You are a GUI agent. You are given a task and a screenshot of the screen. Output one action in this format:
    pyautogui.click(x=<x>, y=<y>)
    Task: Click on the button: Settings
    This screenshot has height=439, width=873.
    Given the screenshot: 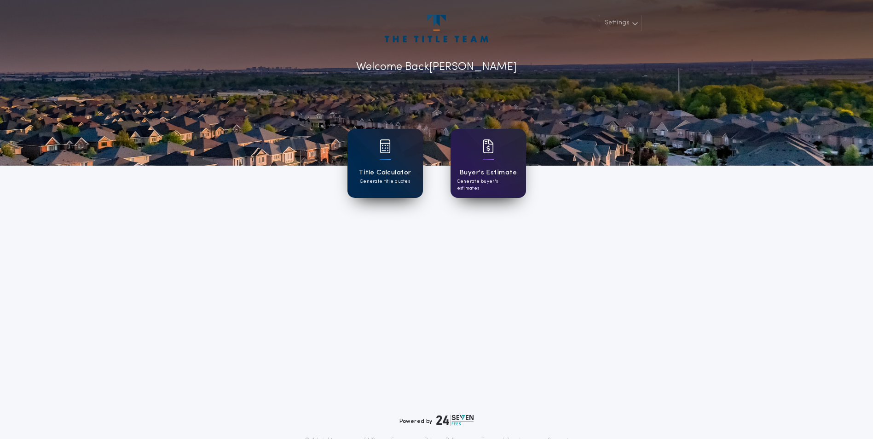 What is the action you would take?
    pyautogui.click(x=620, y=23)
    